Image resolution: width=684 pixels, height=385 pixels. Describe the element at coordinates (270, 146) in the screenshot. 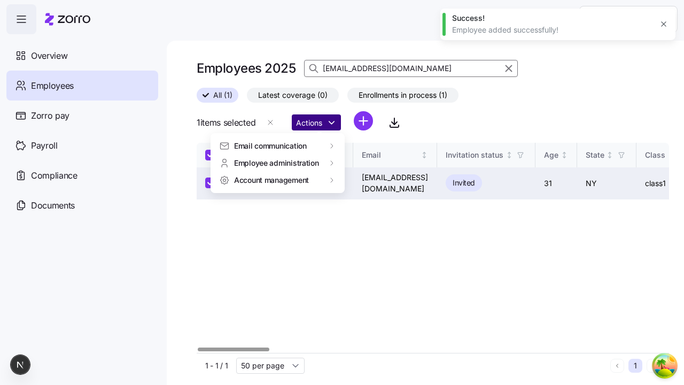

I see `span: Email communication` at that location.